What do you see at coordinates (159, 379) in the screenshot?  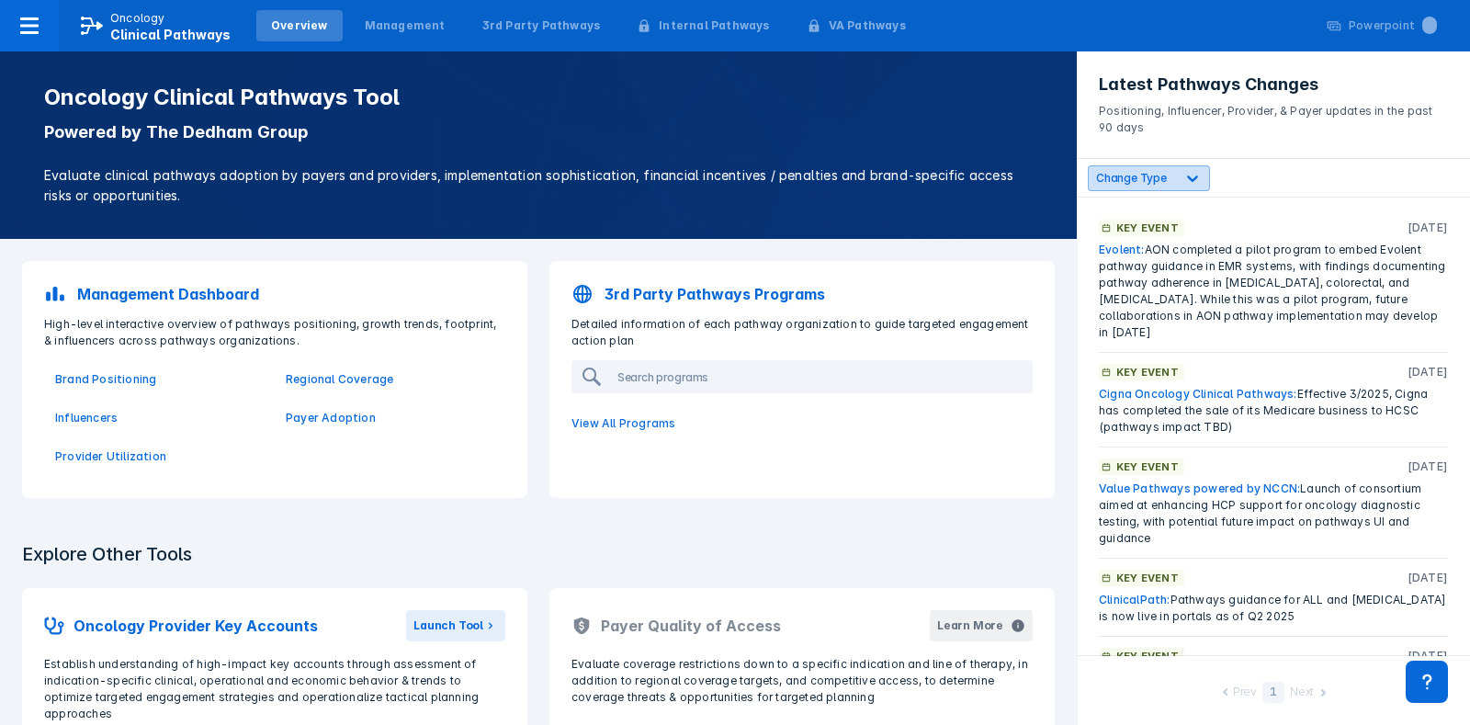 I see `a: Brand Positioning` at bounding box center [159, 379].